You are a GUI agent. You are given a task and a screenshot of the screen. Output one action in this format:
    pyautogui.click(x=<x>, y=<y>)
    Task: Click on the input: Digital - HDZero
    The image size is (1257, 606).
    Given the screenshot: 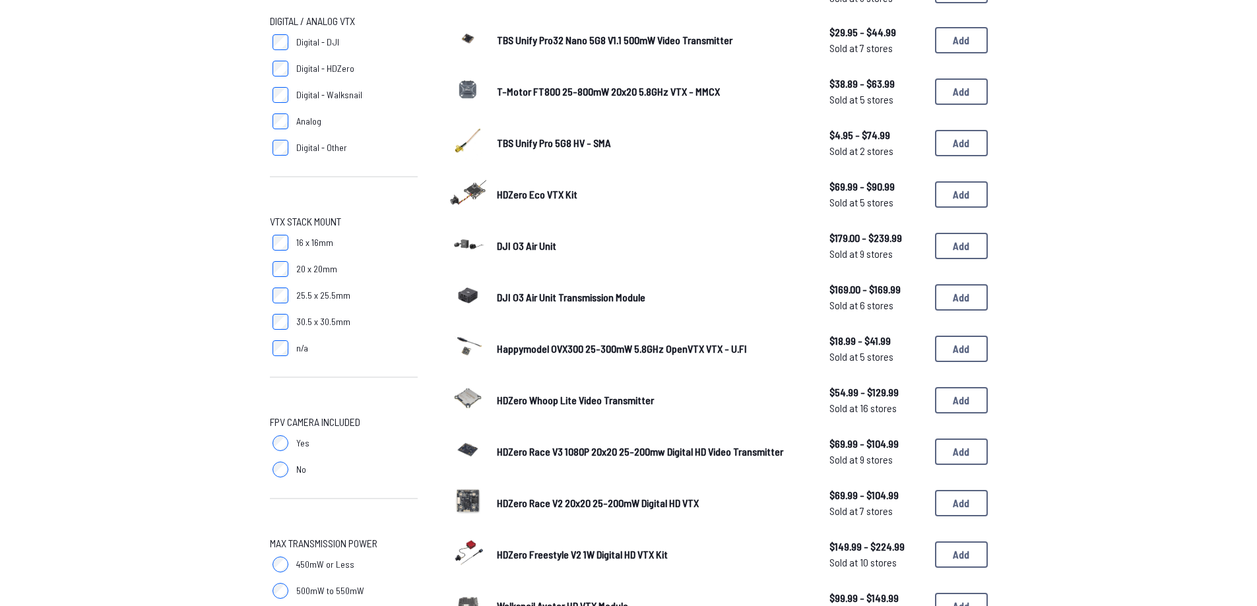 What is the action you would take?
    pyautogui.click(x=280, y=69)
    